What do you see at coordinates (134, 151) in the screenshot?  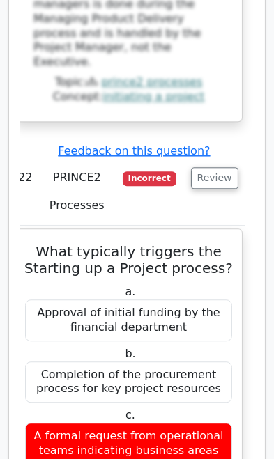 I see `a: Feedback on this question?` at bounding box center [134, 151].